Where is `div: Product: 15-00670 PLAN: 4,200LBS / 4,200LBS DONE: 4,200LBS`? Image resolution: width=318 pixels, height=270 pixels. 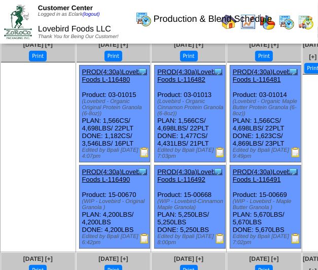 div: Product: 15-00670 PLAN: 4,200LBS / 4,200LBS DONE: 4,200LBS is located at coordinates (115, 207).